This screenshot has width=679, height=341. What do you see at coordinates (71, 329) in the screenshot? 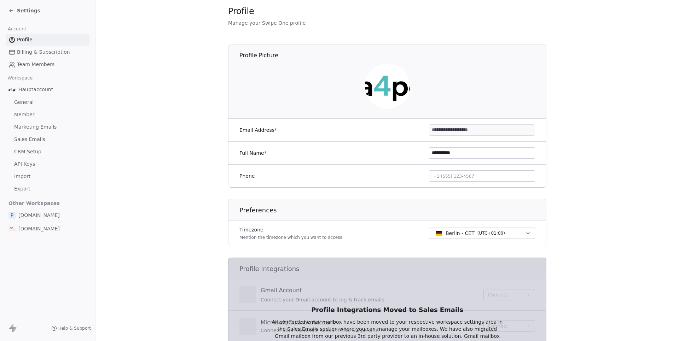
I see `a: Help & Support` at bounding box center [71, 329].